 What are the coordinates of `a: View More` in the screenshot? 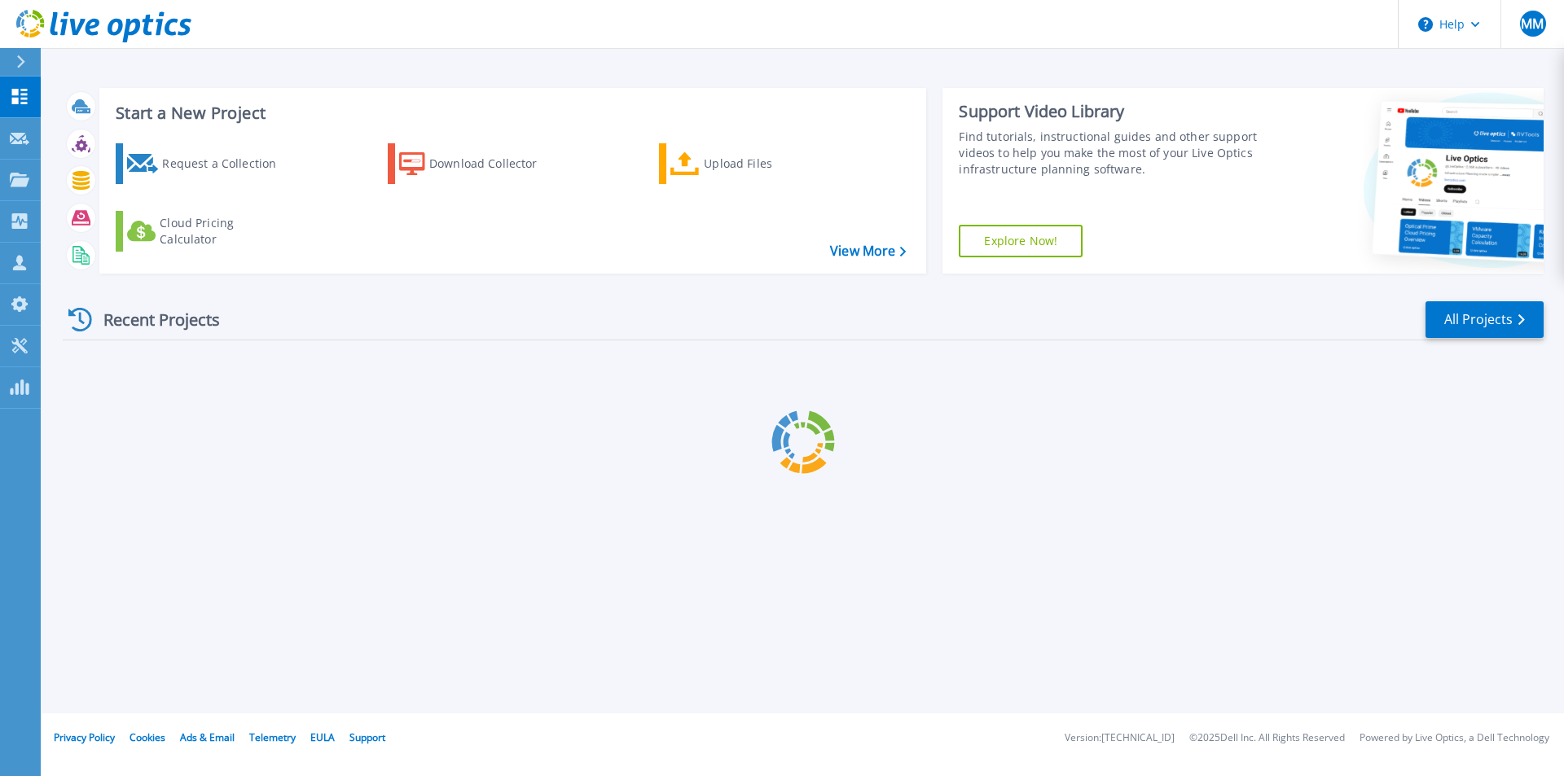 It's located at (867, 251).